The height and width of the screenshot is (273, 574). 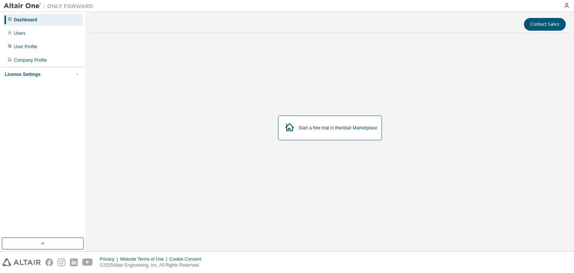 What do you see at coordinates (49, 262) in the screenshot?
I see `img: facebook.svg` at bounding box center [49, 262].